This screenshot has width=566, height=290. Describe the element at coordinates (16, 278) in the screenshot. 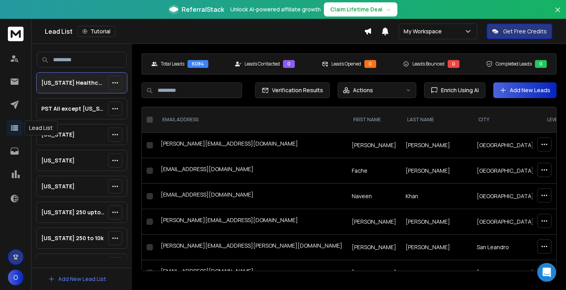

I see `span: O` at that location.